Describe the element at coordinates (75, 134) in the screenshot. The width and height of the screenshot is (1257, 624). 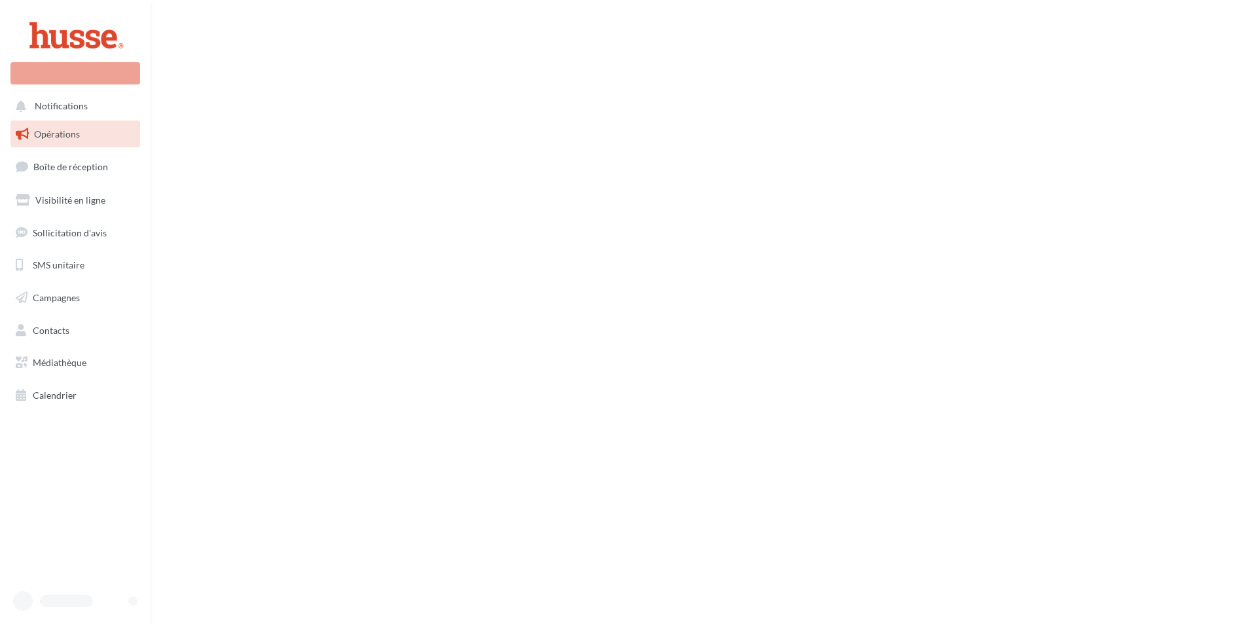
I see `a: Opérations` at that location.